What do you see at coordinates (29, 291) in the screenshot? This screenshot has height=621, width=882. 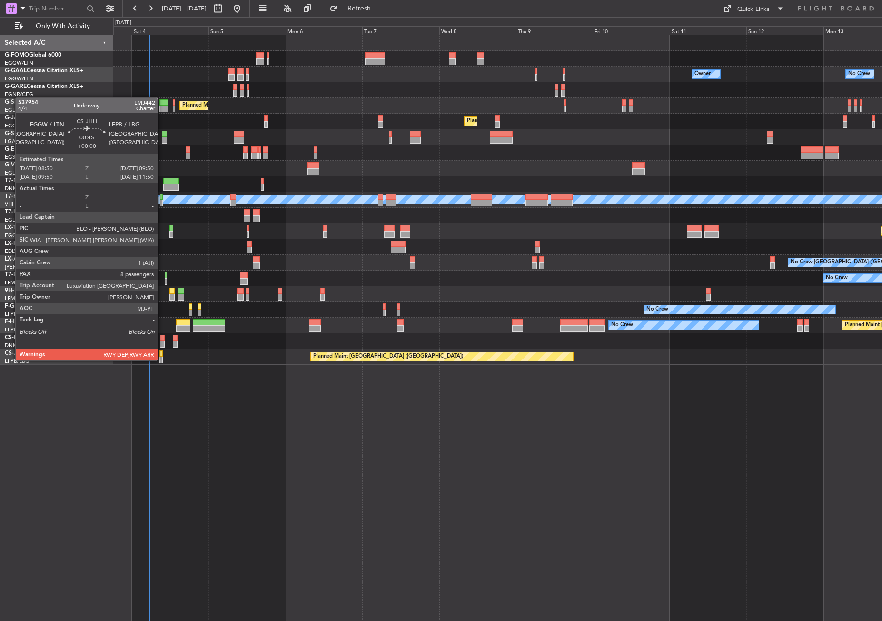 I see `a: 9H-LPZLegacy 500` at bounding box center [29, 291].